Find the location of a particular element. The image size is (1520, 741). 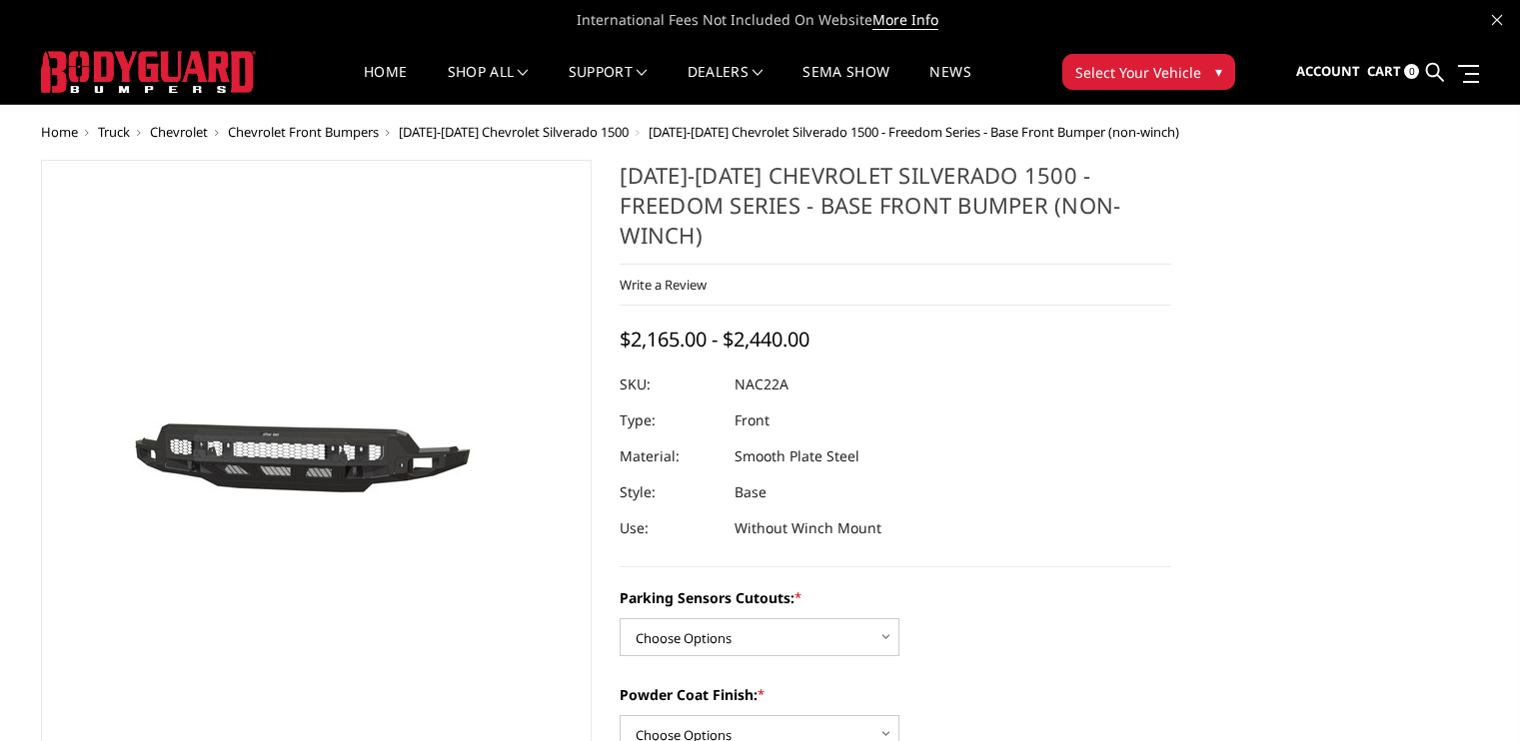

span: Chevrolet is located at coordinates (179, 132).